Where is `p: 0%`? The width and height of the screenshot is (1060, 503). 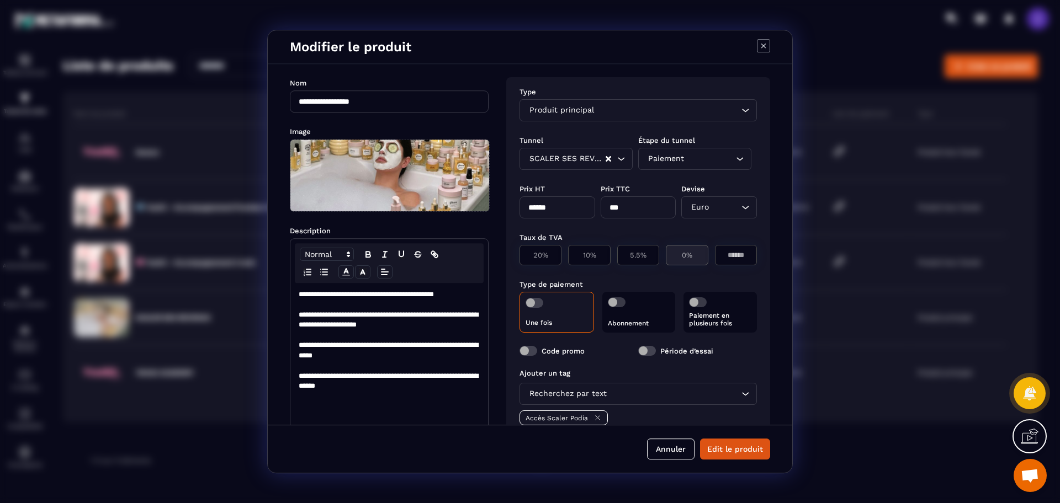 p: 0% is located at coordinates (687, 255).